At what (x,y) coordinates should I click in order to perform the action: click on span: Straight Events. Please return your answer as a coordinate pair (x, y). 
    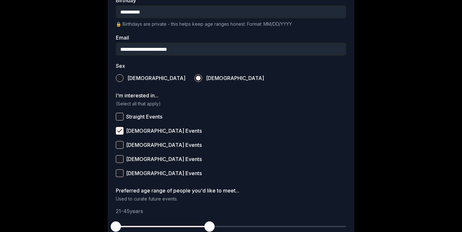
    Looking at the image, I should click on (144, 117).